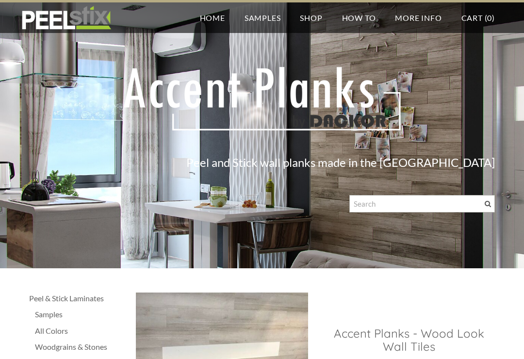 Image resolution: width=524 pixels, height=359 pixels. Describe the element at coordinates (487, 204) in the screenshot. I see `span: Search` at that location.